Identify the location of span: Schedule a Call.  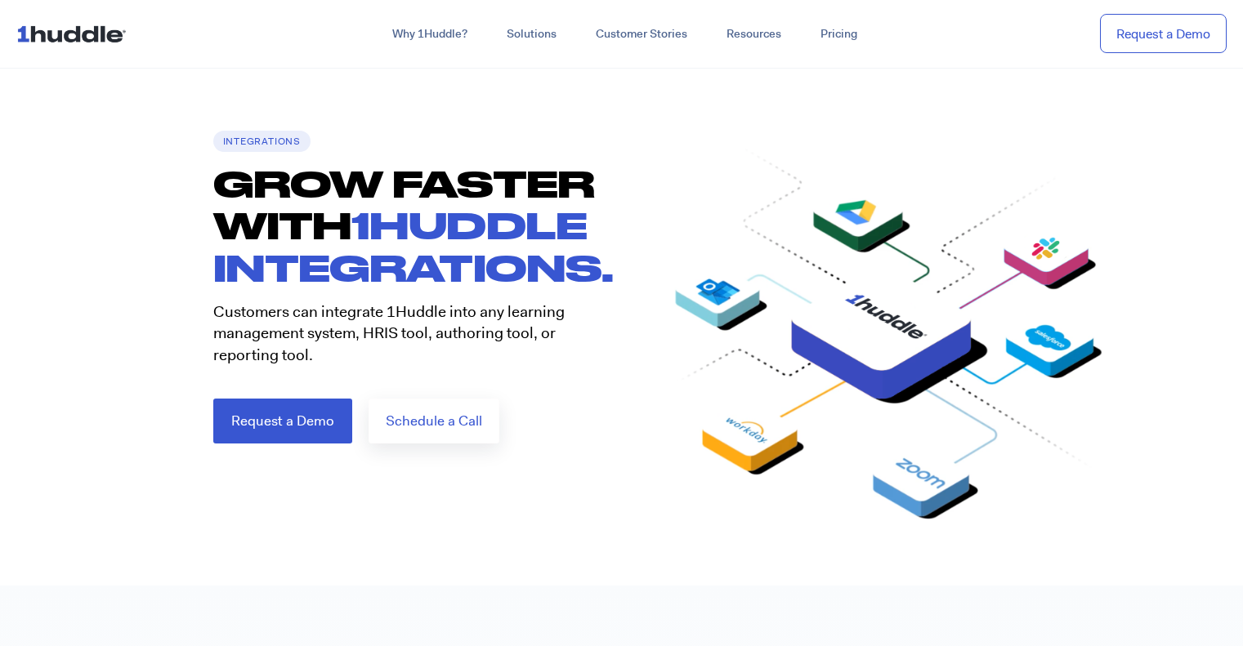
(434, 421).